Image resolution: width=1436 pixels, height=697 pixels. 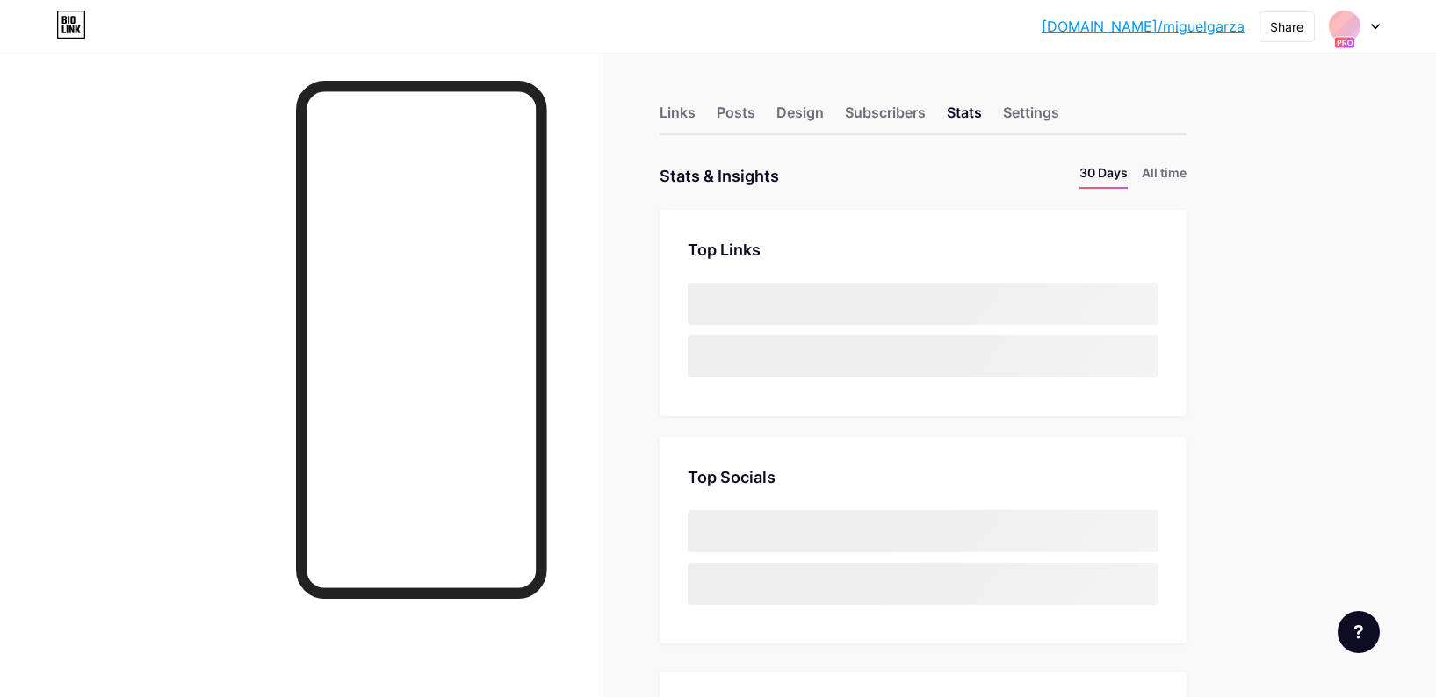 What do you see at coordinates (964, 118) in the screenshot?
I see `div: Stats` at bounding box center [964, 118].